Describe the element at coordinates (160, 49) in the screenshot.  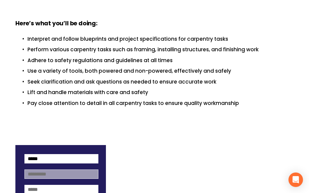
I see `p: Perform various carpentry tasks such as framing, installing structures, and finishing work` at that location.